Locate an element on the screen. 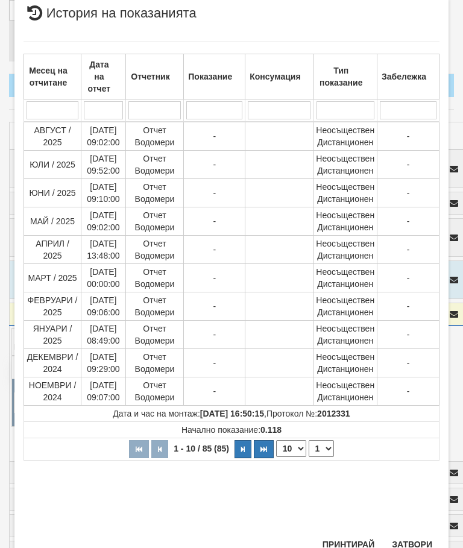 The image size is (463, 548). select: Страница номер is located at coordinates (321, 448).